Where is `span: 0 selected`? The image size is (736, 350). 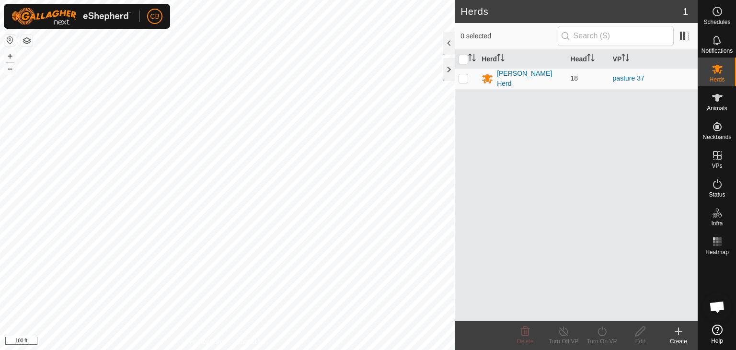 span: 0 selected is located at coordinates (509, 36).